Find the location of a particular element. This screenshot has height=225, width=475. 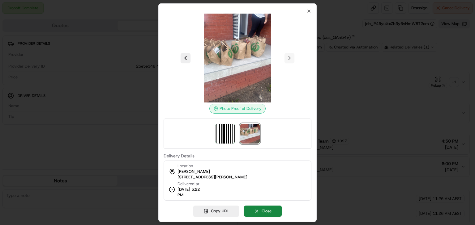

div: Photo Proof of Delivery is located at coordinates (237, 109).